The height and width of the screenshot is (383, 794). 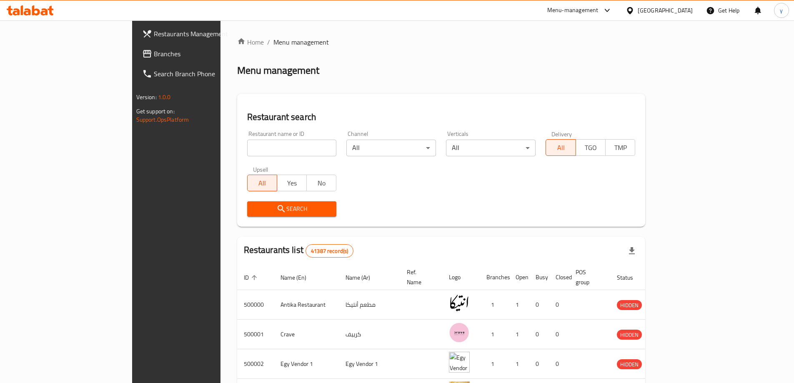 What do you see at coordinates (519, 277) in the screenshot?
I see `th: Open` at bounding box center [519, 277].